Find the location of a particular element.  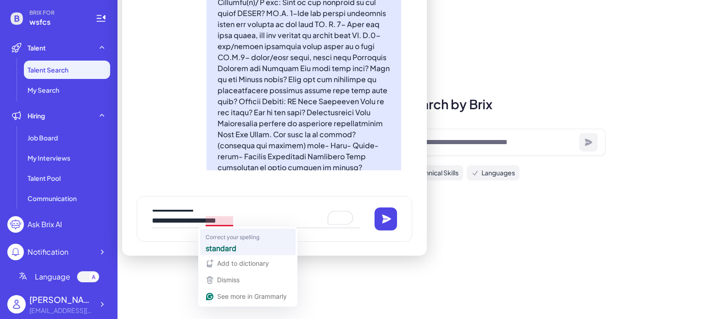

span: BRIX FOR is located at coordinates (57, 13).